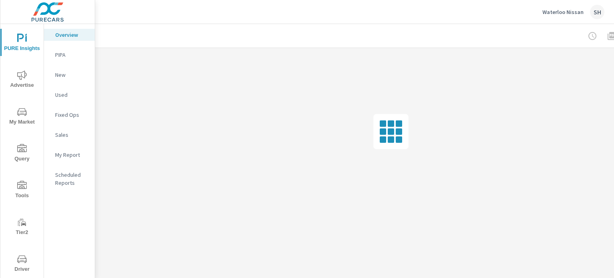  Describe the element at coordinates (22, 190) in the screenshot. I see `span: Tools` at that location.